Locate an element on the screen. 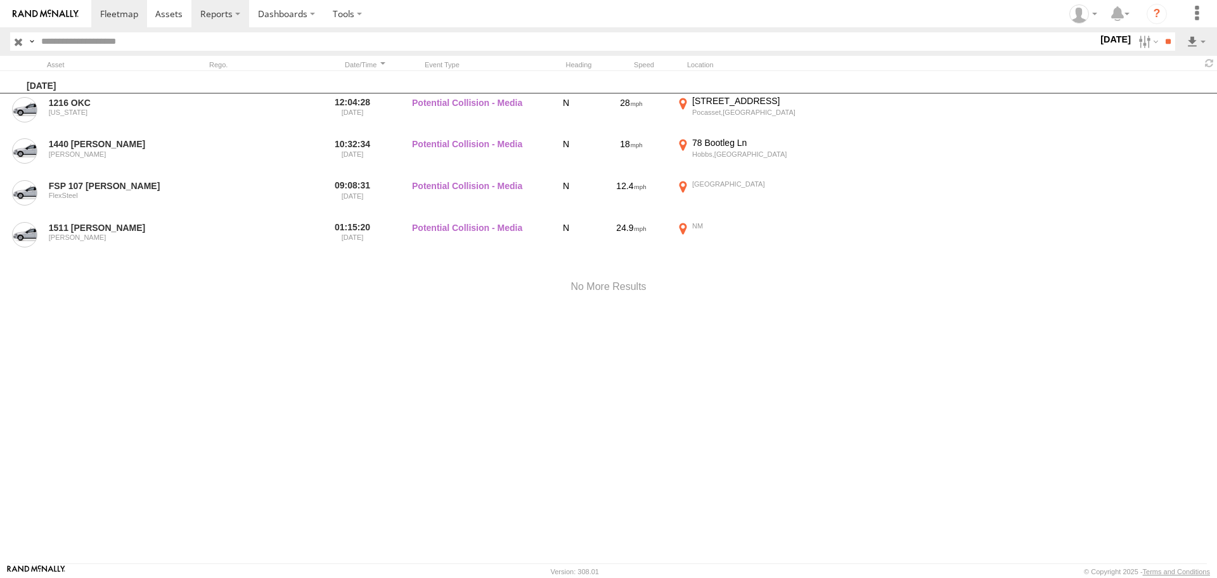 The image size is (1217, 578). a: Terms and Conditions is located at coordinates (1177, 571).